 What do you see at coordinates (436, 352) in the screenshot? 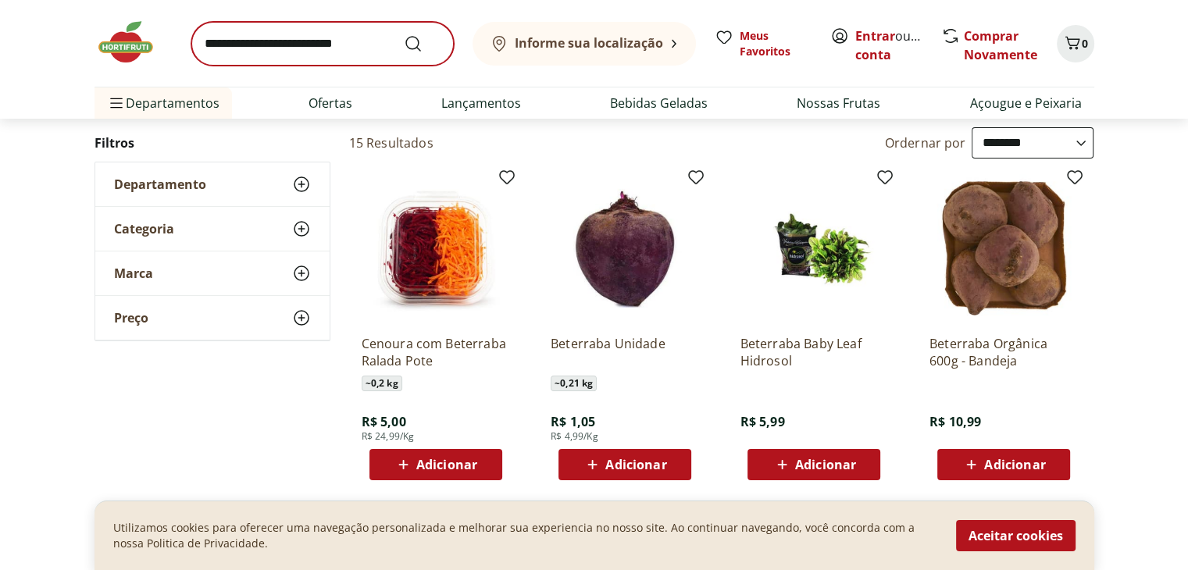
I see `p: Cenoura com Beterraba Ralada Pote` at bounding box center [436, 352].